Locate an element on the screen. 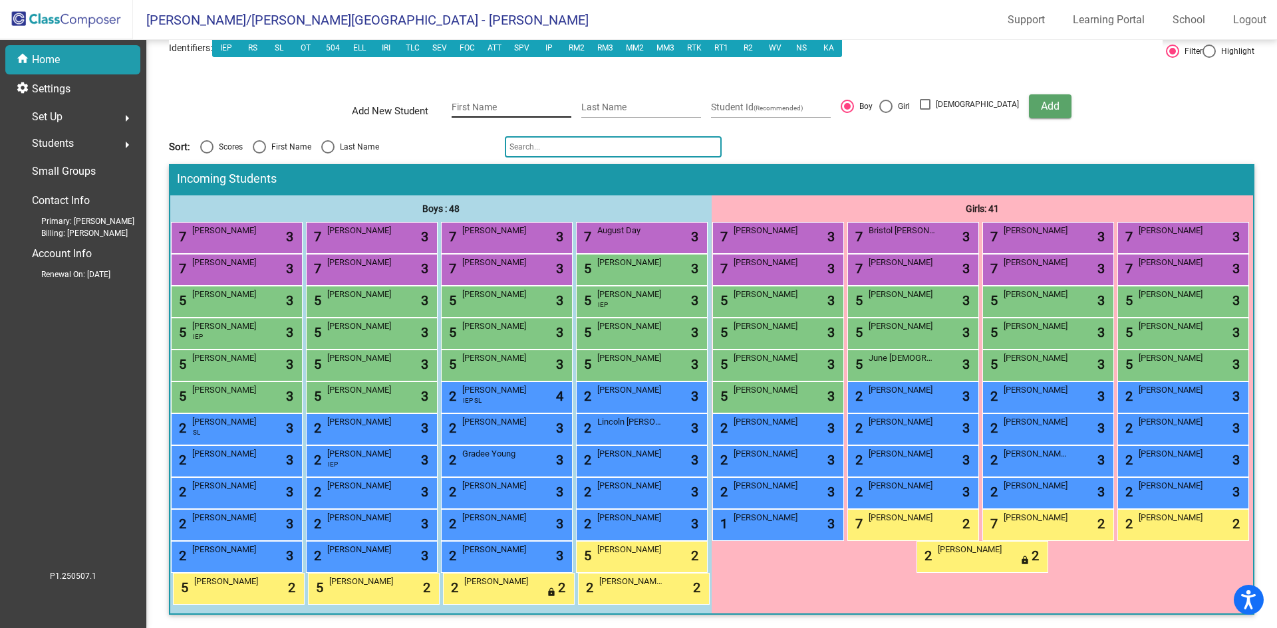 This screenshot has height=628, width=1277. div: Girl is located at coordinates (901, 106).